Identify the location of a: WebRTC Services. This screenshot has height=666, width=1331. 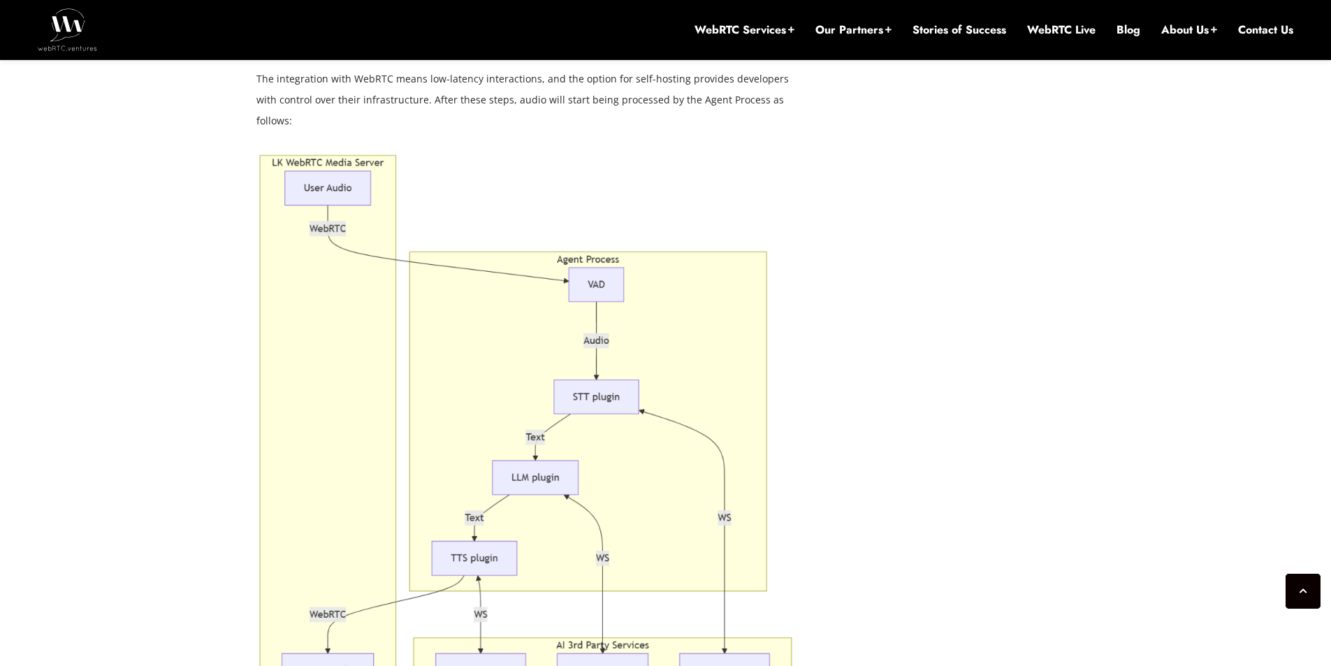
(744, 30).